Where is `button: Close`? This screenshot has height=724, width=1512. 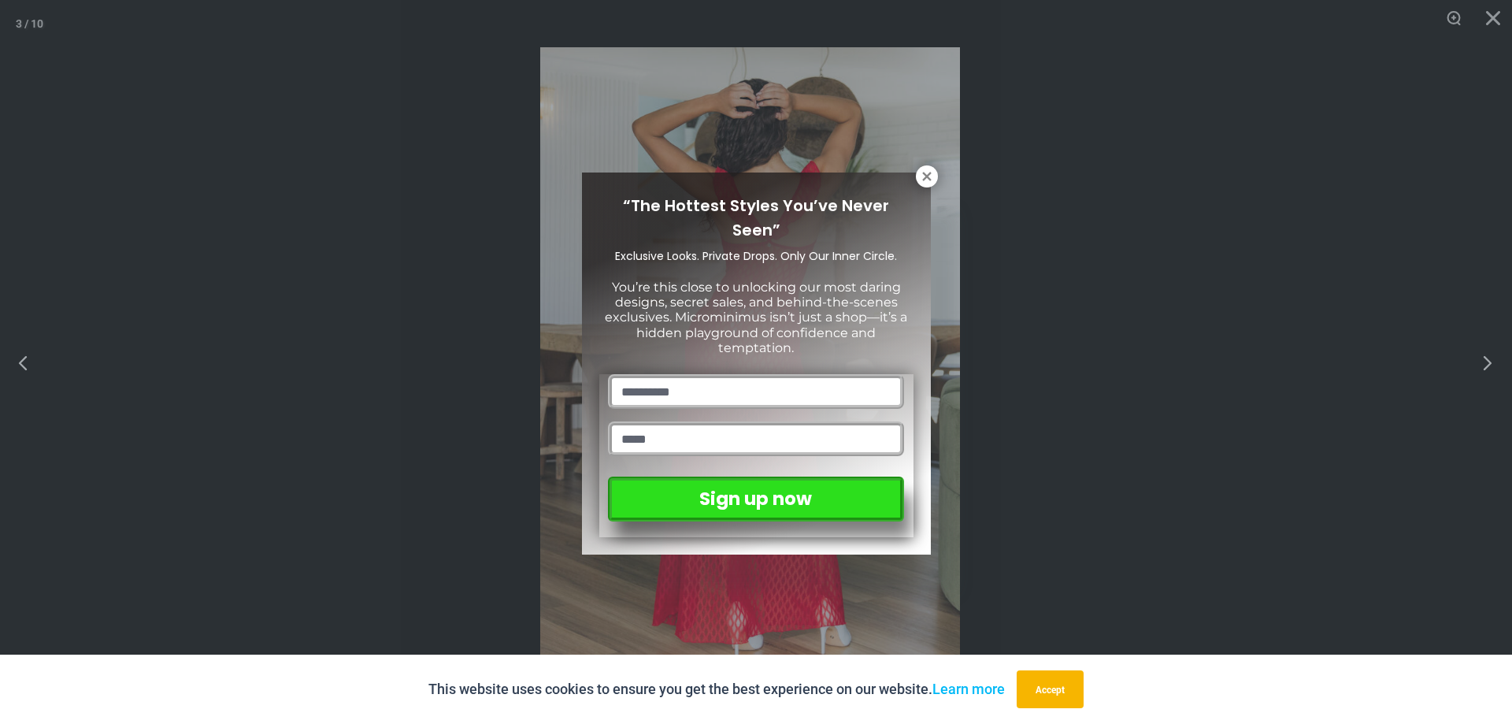 button: Close is located at coordinates (927, 176).